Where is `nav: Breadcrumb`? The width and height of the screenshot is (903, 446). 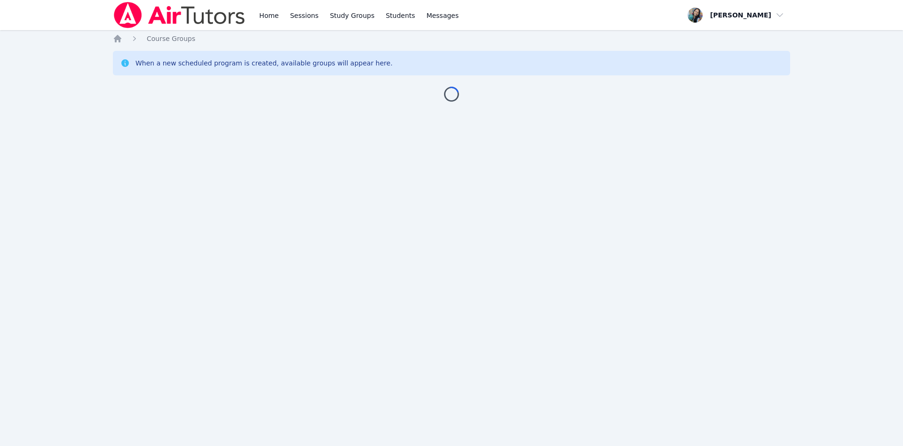
nav: Breadcrumb is located at coordinates (452, 39).